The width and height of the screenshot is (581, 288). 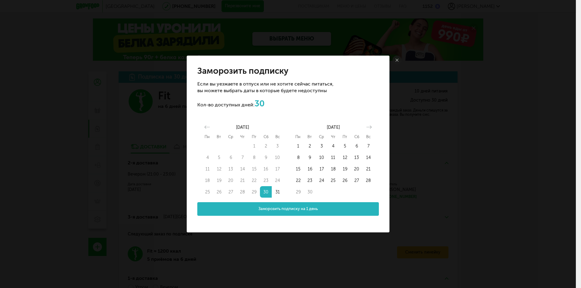 What do you see at coordinates (298, 192) in the screenshot?
I see `td: Not available. Monday, September 29, 2025` at bounding box center [298, 192].